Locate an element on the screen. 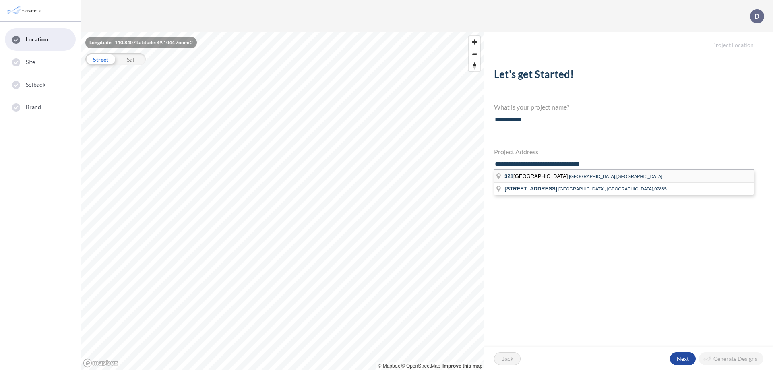 The height and width of the screenshot is (370, 773). span: Zoom in is located at coordinates (474, 42).